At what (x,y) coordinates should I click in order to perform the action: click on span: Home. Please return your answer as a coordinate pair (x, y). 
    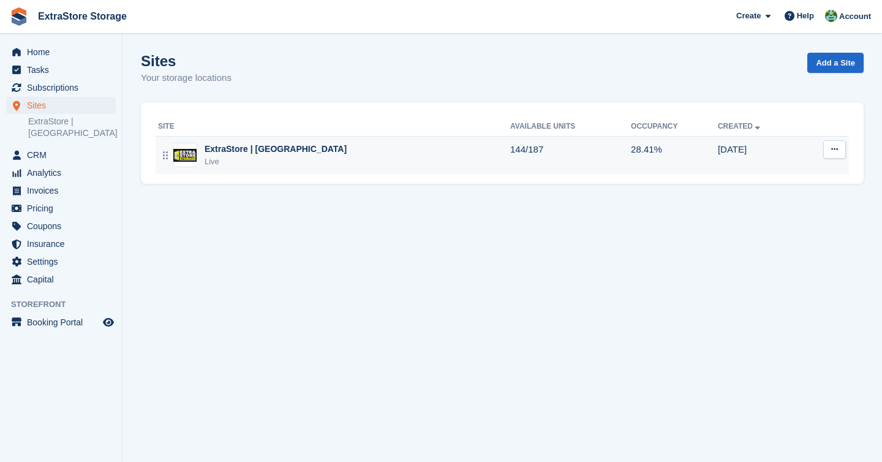
    Looking at the image, I should click on (64, 52).